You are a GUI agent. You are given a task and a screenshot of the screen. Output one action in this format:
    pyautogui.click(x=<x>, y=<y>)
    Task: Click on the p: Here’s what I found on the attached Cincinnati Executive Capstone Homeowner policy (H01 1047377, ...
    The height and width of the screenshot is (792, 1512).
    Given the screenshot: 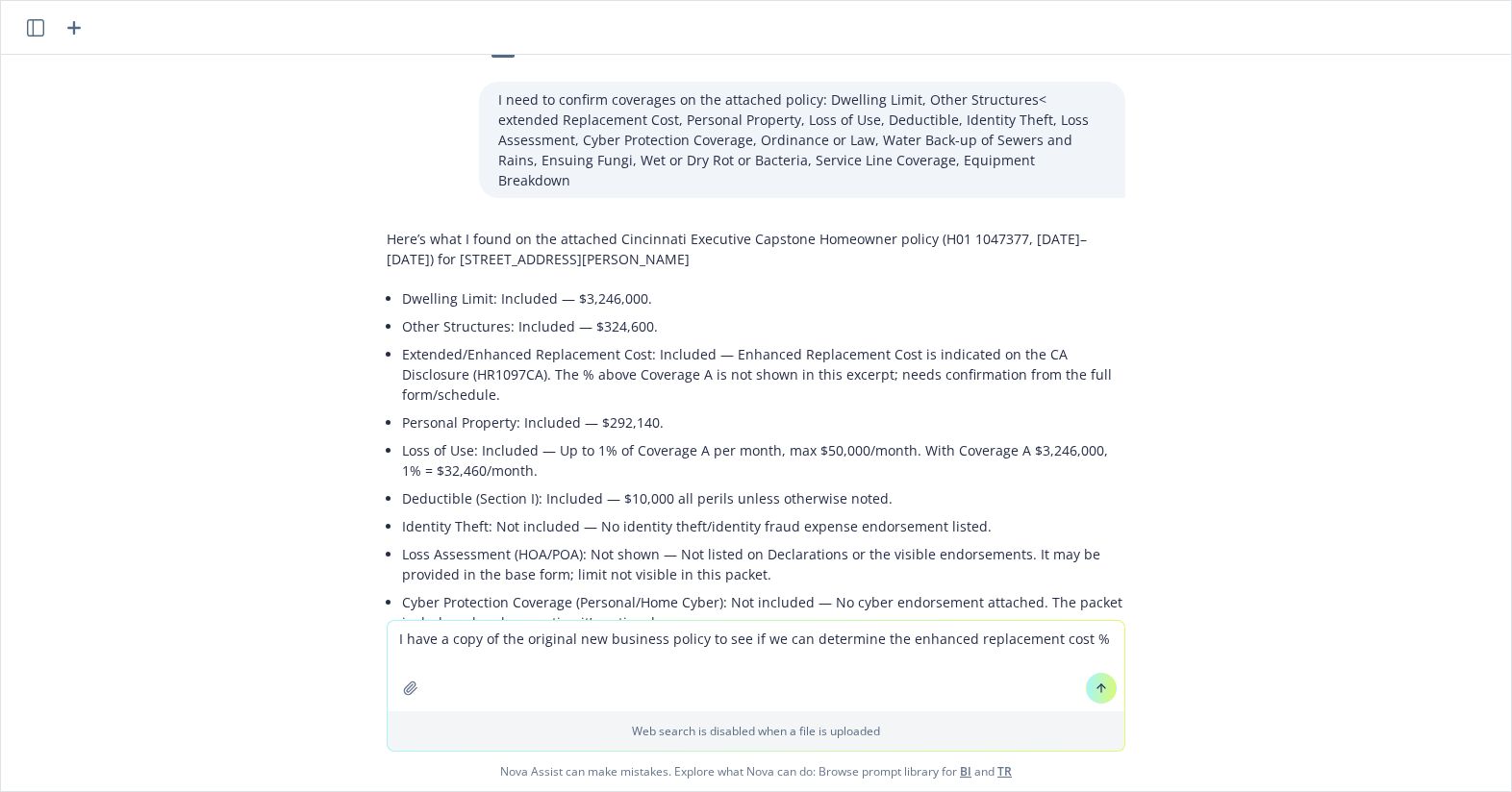 What is the action you would take?
    pyautogui.click(x=756, y=249)
    